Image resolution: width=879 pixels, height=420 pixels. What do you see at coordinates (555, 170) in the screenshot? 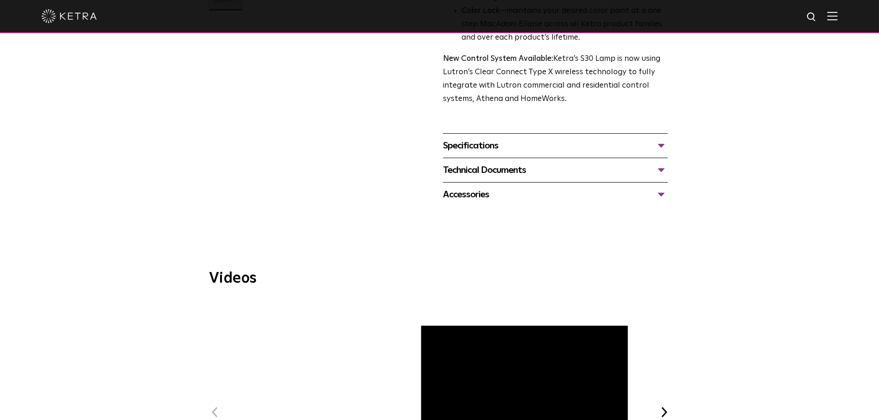
I see `div: Technical Documents` at bounding box center [555, 170].